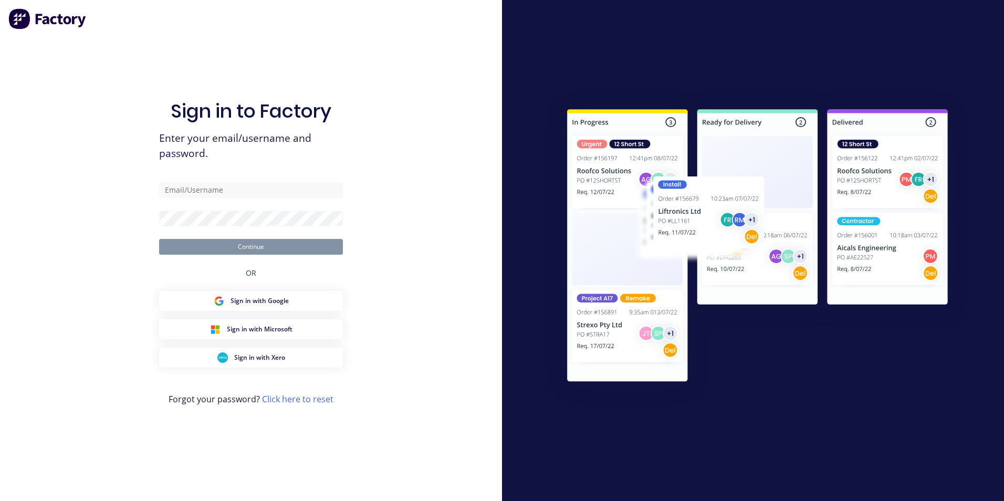  I want to click on button: Google Sign inSign in with Google, so click(251, 301).